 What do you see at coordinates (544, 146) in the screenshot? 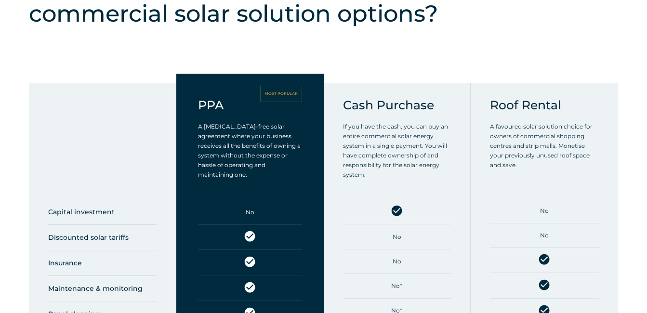
I see `p: A favoured solar solution choice for owners of commercial shopping centres and strip malls. Monet...` at bounding box center [544, 146].